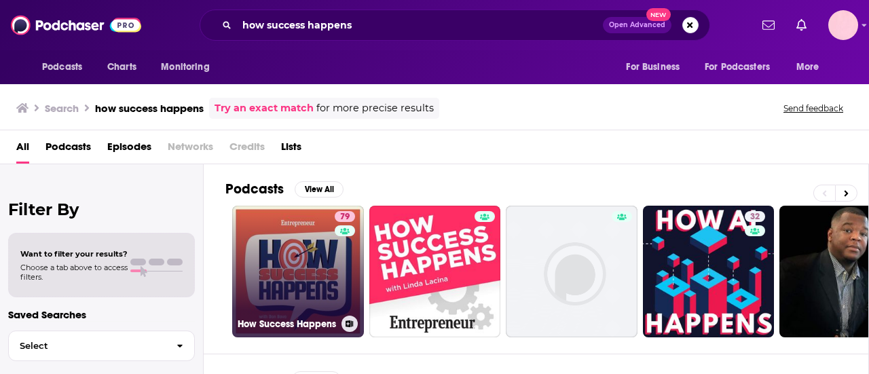  Describe the element at coordinates (129, 149) in the screenshot. I see `span: Episodes` at that location.